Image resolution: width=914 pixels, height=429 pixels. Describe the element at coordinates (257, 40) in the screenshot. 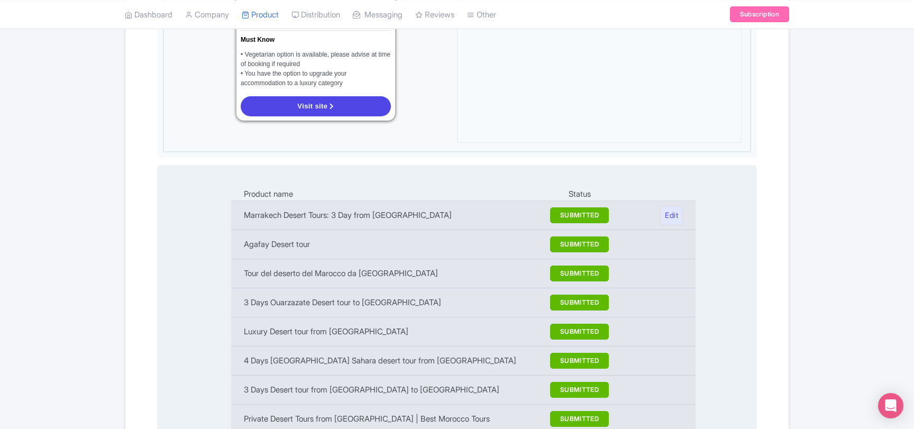

I see `div: Must Know` at that location.